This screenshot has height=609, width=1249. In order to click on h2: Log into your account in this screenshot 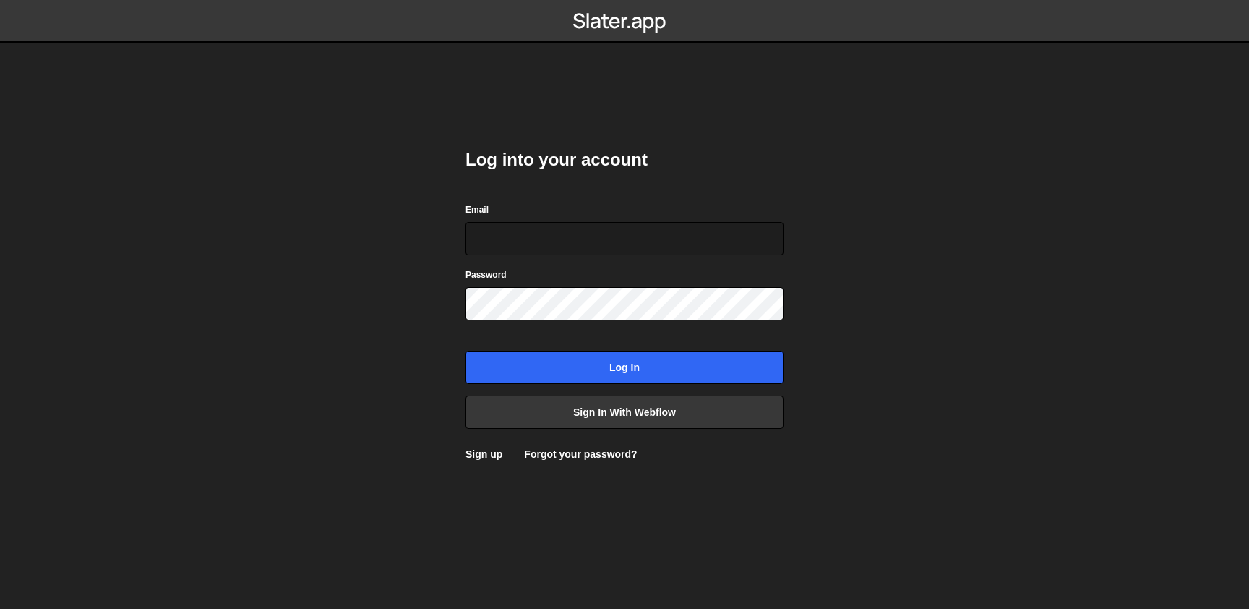, I will do `click(624, 160)`.